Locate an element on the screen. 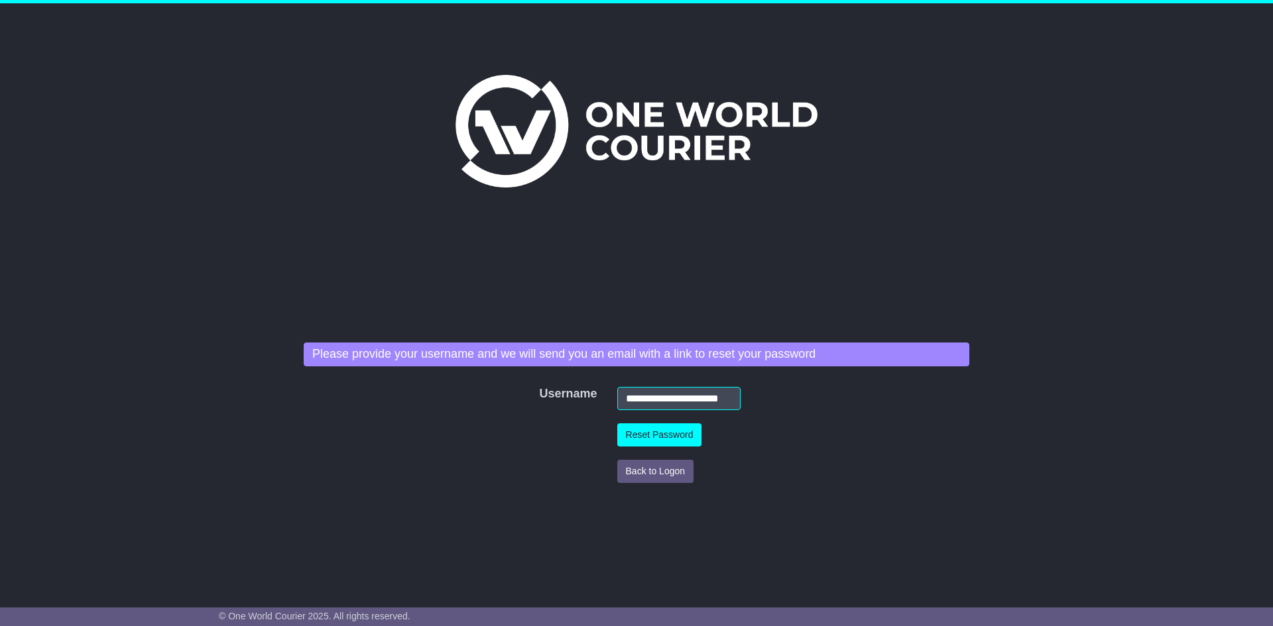 Image resolution: width=1273 pixels, height=626 pixels. img: One World is located at coordinates (636, 131).